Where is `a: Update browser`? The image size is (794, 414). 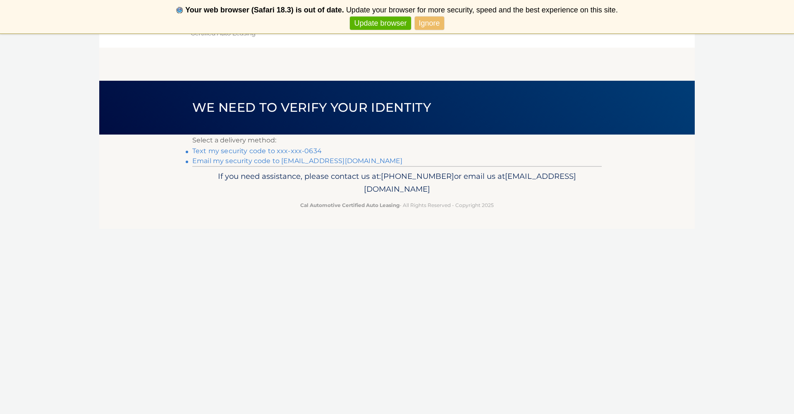 a: Update browser is located at coordinates (380, 23).